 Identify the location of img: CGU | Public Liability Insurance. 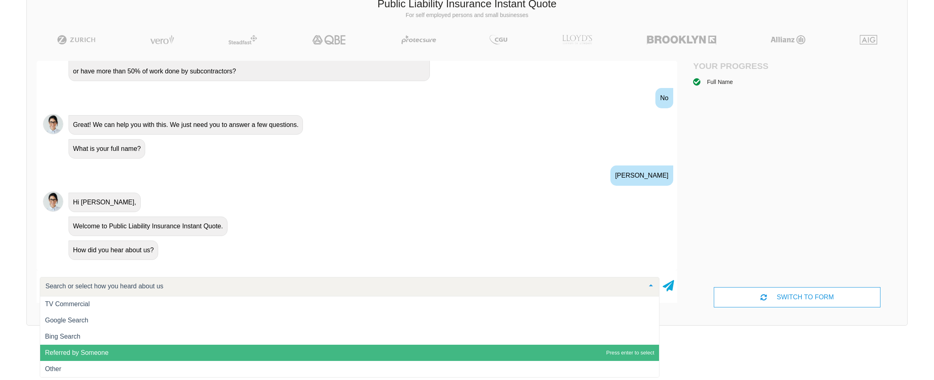
(499, 40).